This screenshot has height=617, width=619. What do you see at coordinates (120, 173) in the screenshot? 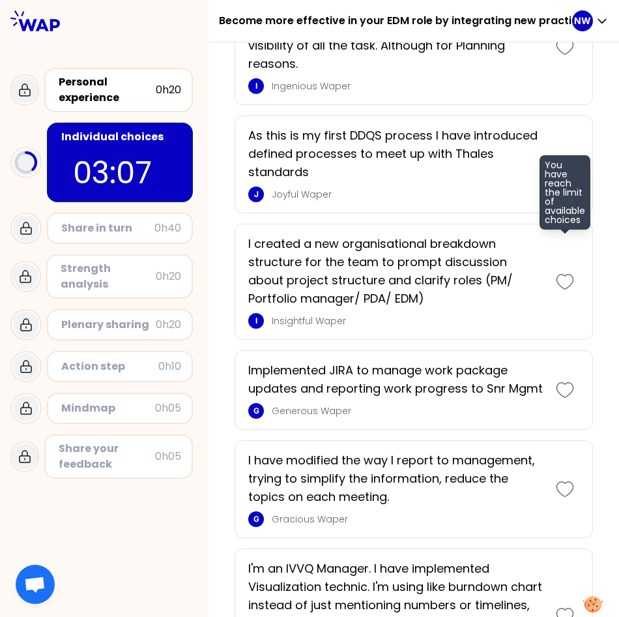
I see `p: 03:07` at bounding box center [120, 173].